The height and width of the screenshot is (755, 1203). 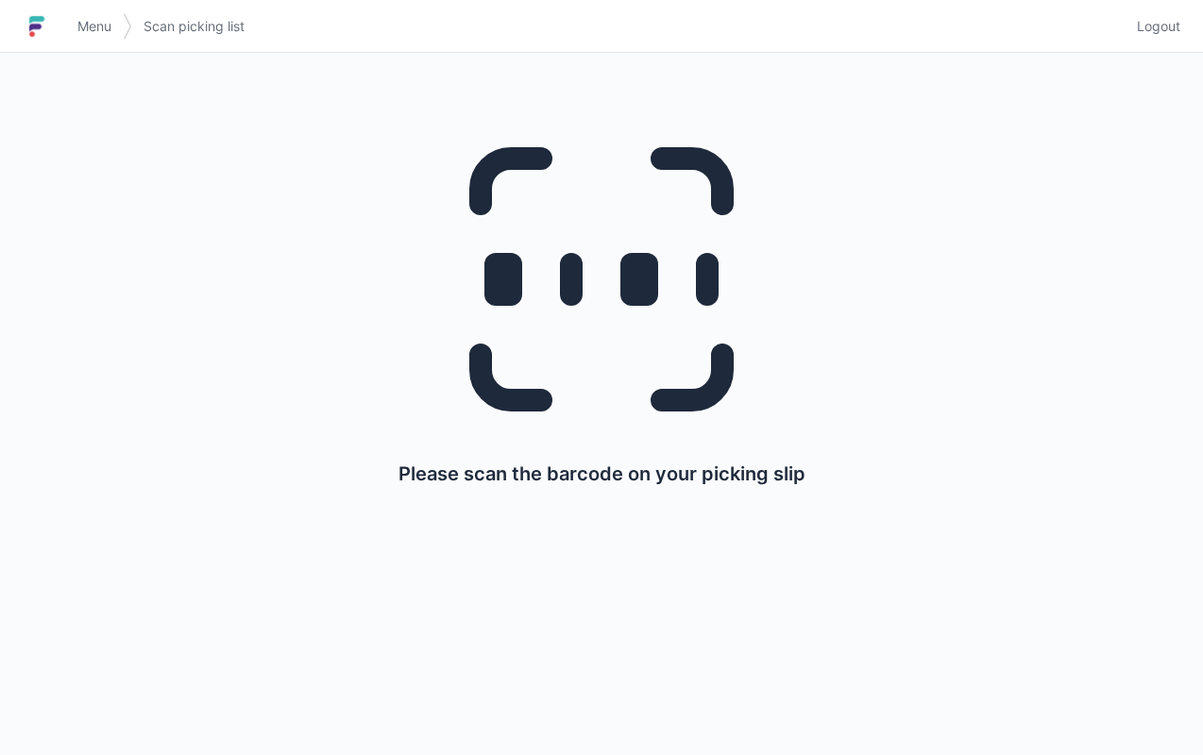 What do you see at coordinates (94, 26) in the screenshot?
I see `span: Menu` at bounding box center [94, 26].